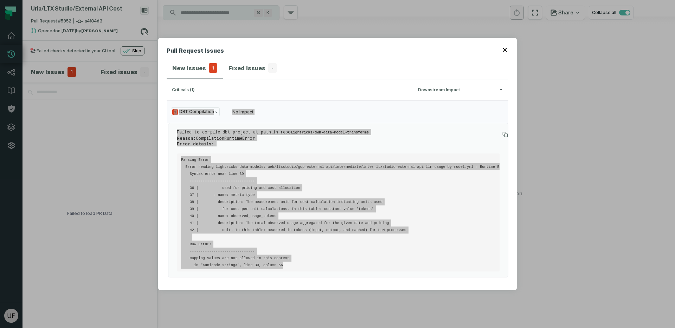 Image resolution: width=675 pixels, height=328 pixels. Describe the element at coordinates (247, 68) in the screenshot. I see `h4: Fixed Issues` at that location.